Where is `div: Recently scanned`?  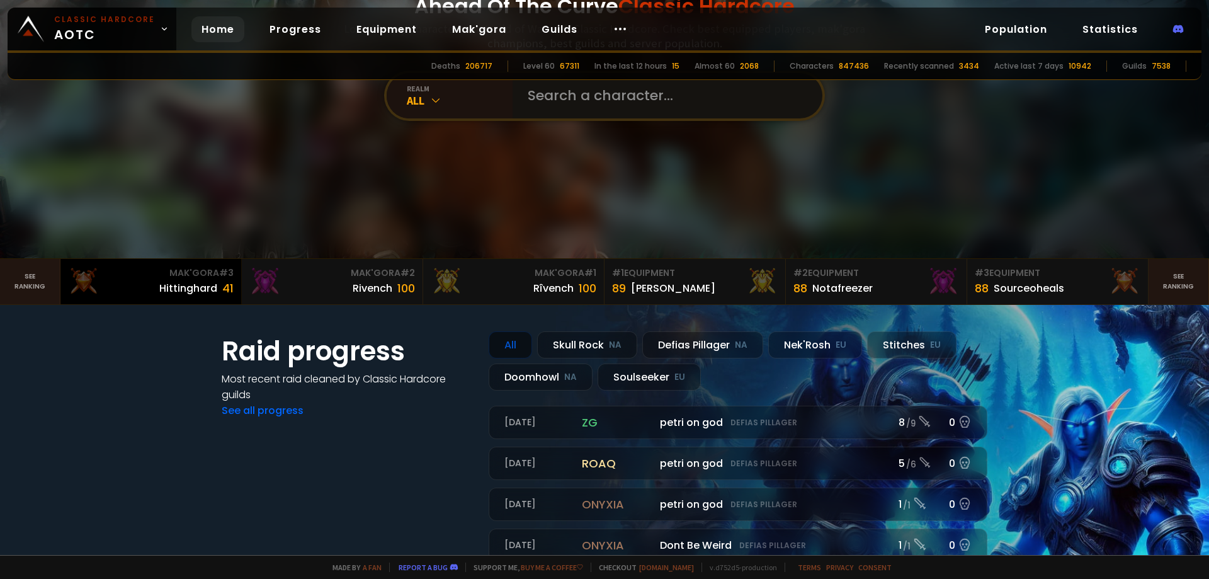 div: Recently scanned is located at coordinates (919, 66).